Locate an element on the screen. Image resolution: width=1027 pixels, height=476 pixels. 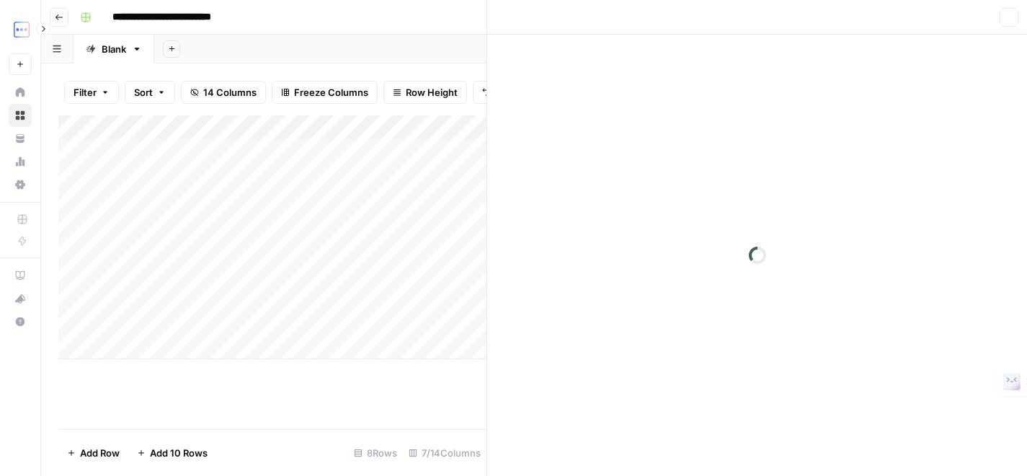
a: AirOps Academy is located at coordinates (20, 275).